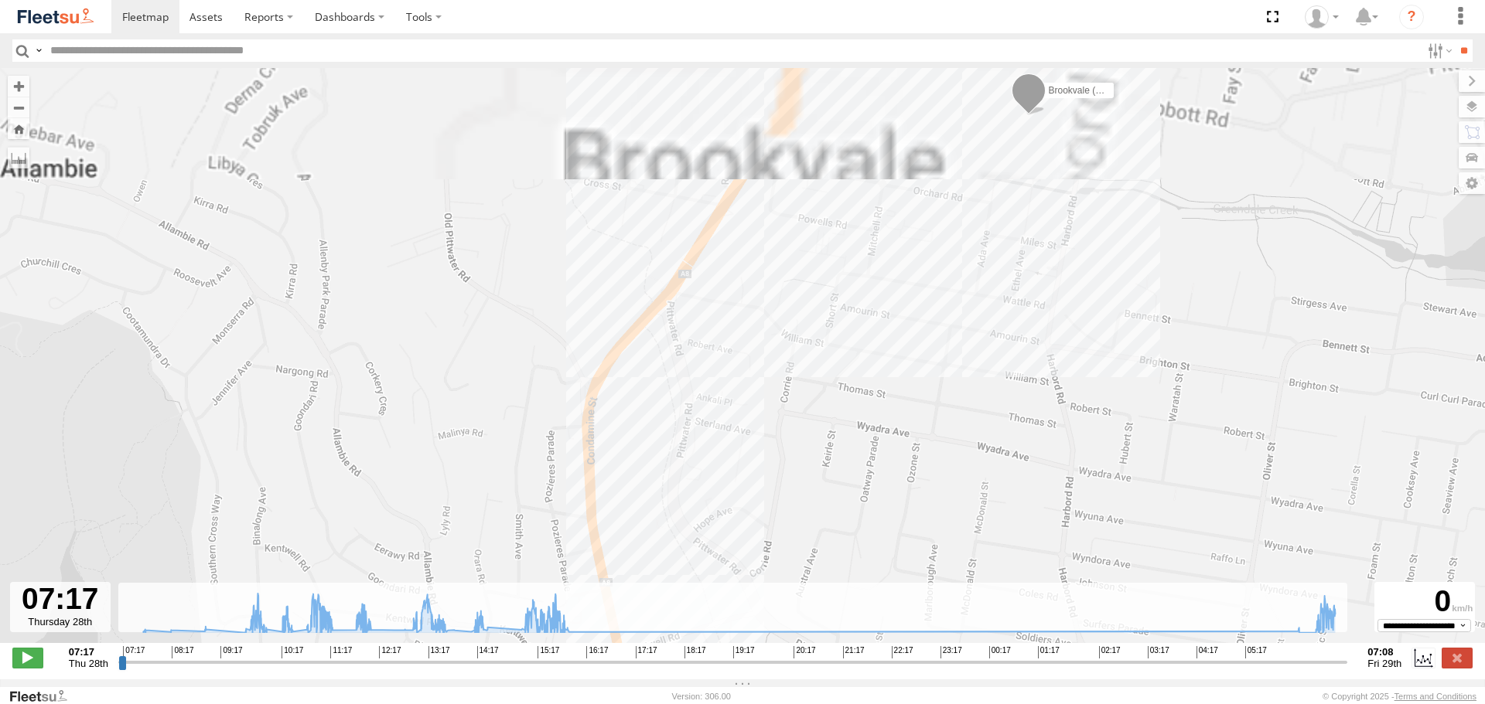 The image size is (1485, 704). What do you see at coordinates (39, 50) in the screenshot?
I see `label: Search Query` at bounding box center [39, 50].